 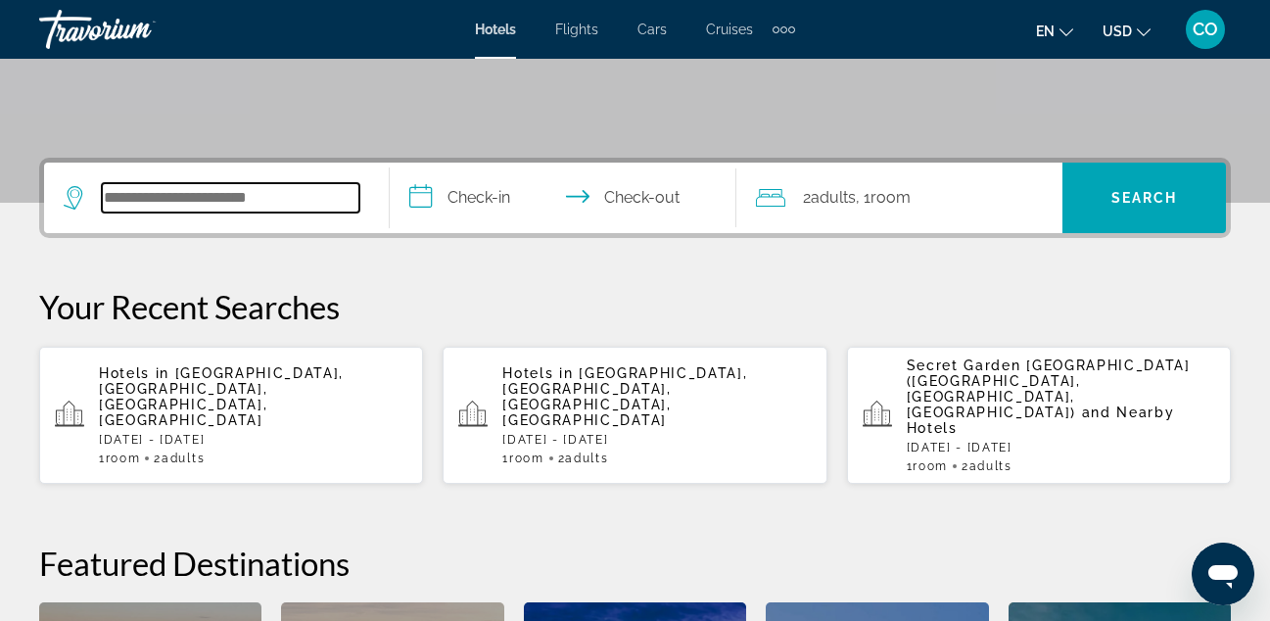 I want to click on button: User Menu, so click(x=1205, y=29).